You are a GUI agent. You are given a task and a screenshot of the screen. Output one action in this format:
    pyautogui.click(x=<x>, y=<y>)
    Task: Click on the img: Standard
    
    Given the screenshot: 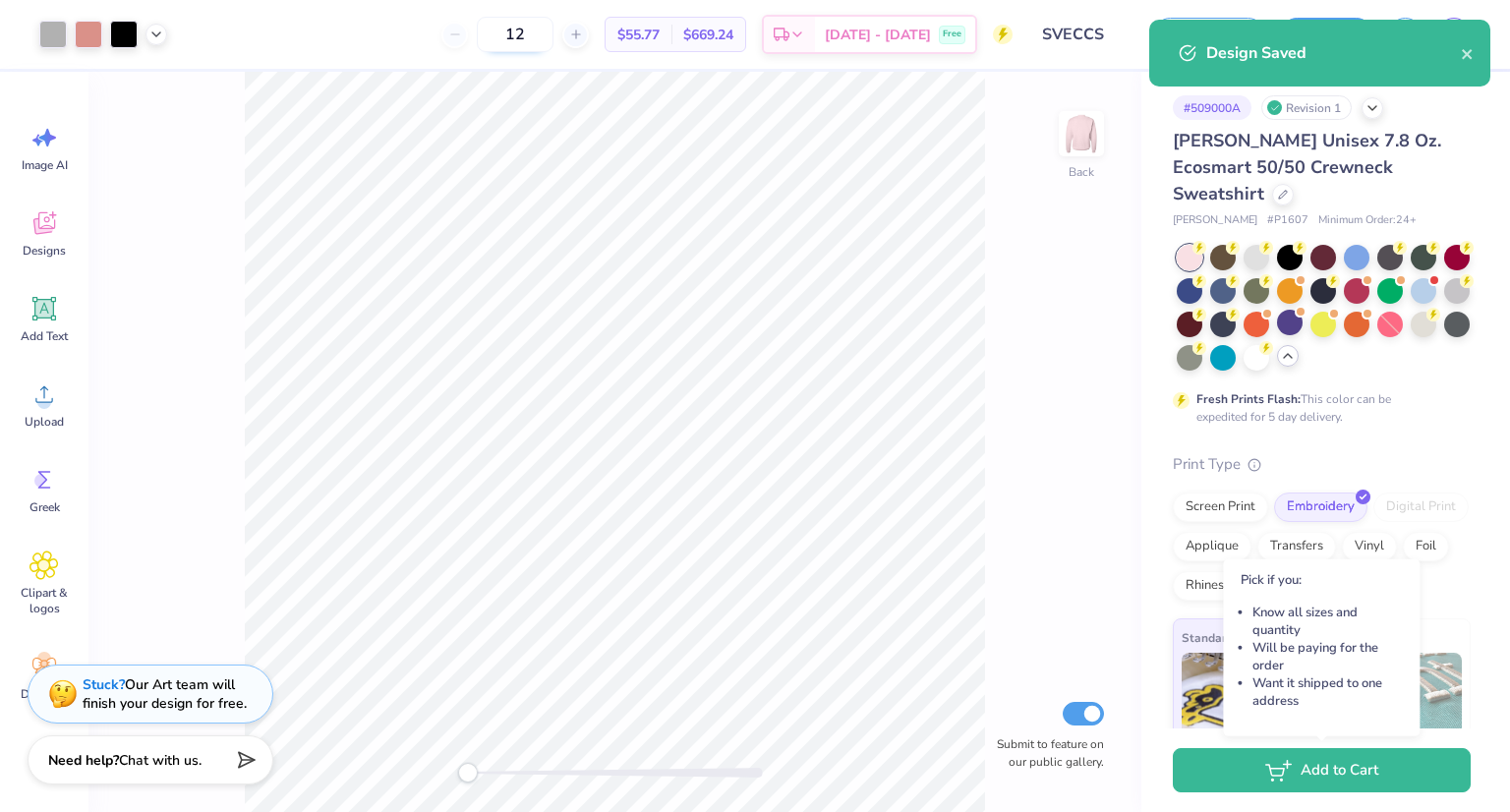 What is the action you would take?
    pyautogui.click(x=1245, y=702)
    